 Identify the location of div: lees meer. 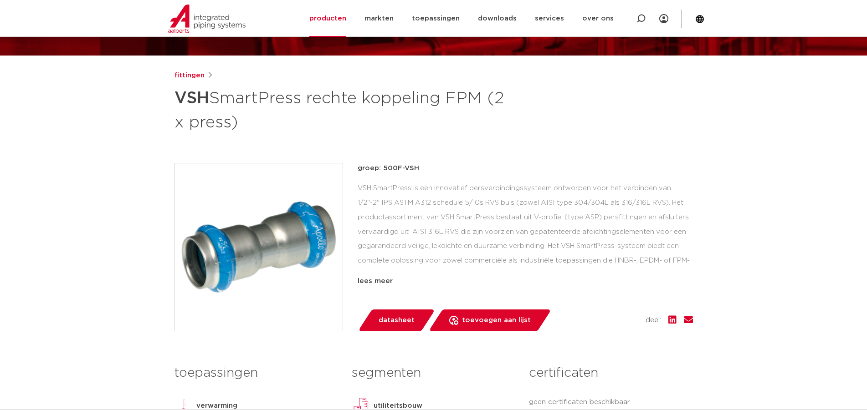
(525, 281).